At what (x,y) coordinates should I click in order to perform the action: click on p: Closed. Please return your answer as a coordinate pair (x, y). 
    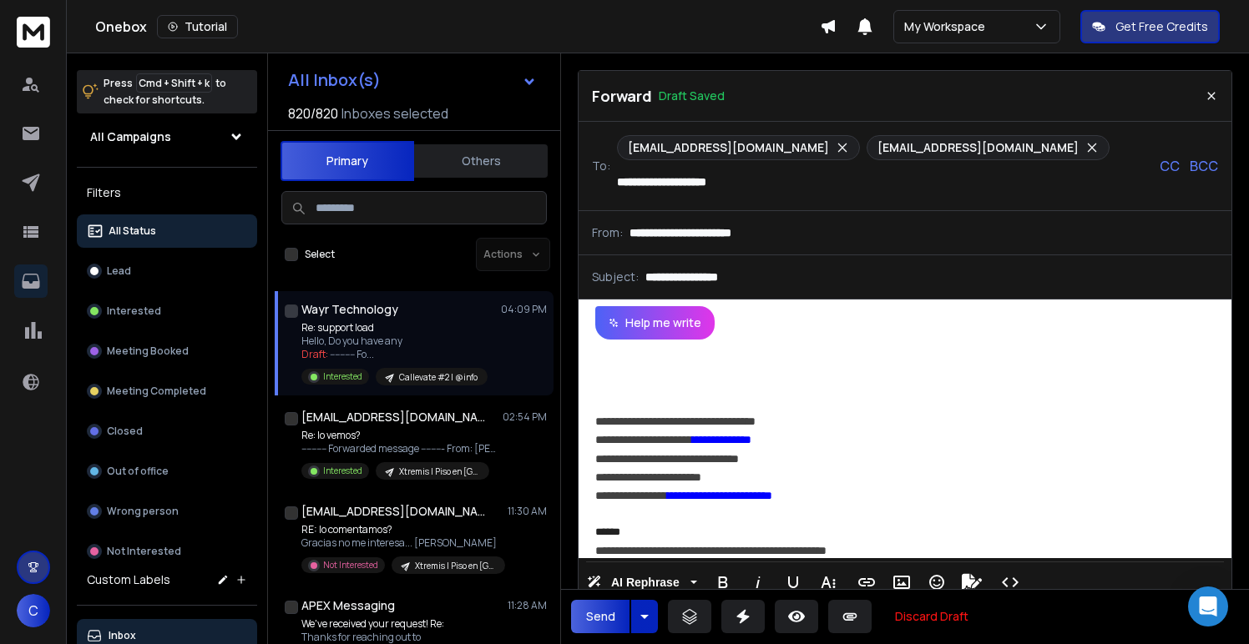
    Looking at the image, I should click on (124, 432).